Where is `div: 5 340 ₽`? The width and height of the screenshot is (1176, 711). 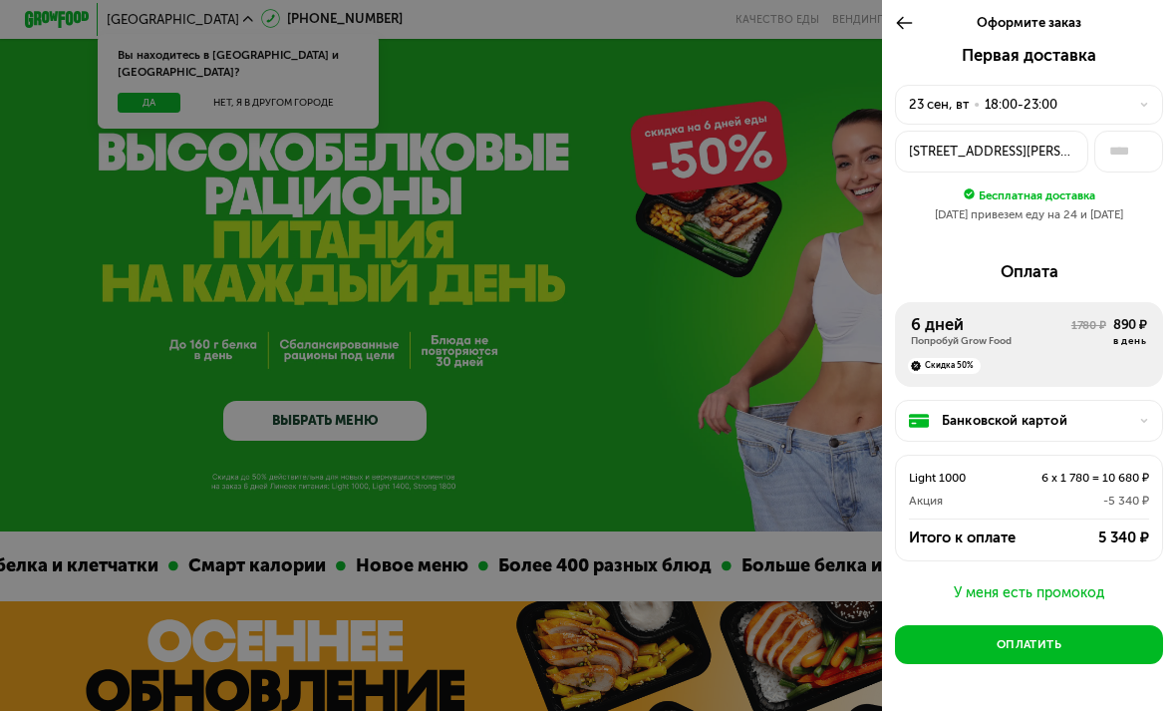
div: 5 340 ₽ is located at coordinates (1096, 538).